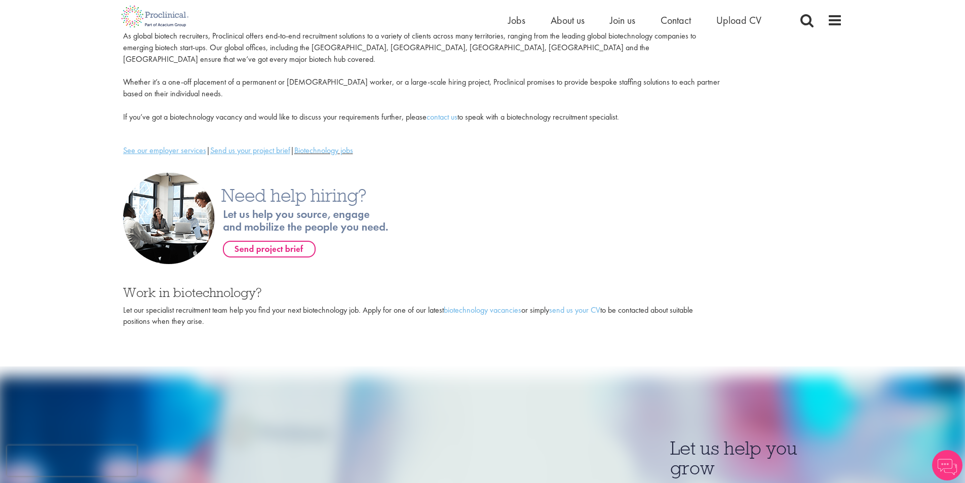  I want to click on a: Send us your project brief, so click(250, 150).